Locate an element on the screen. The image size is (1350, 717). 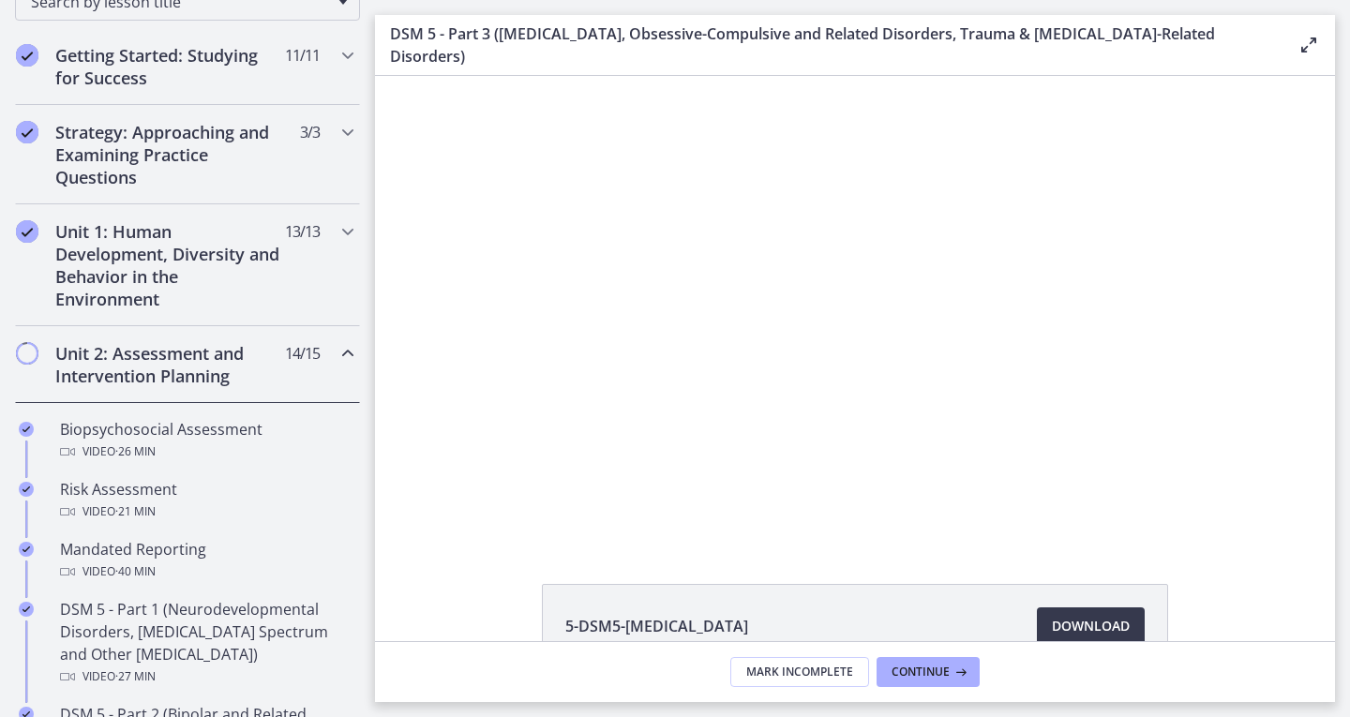
span: · 40 min is located at coordinates (135, 572).